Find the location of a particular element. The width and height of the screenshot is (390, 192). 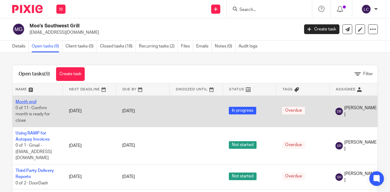

span: Snoozed Until is located at coordinates (192, 89).